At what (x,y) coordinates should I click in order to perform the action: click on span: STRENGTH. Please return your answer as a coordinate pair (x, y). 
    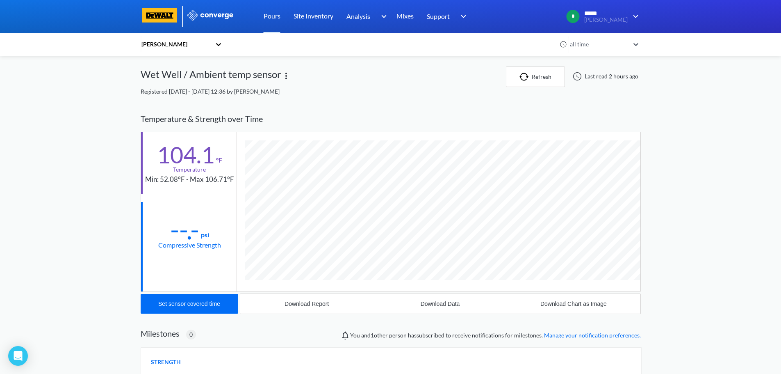
    Looking at the image, I should click on (166, 362).